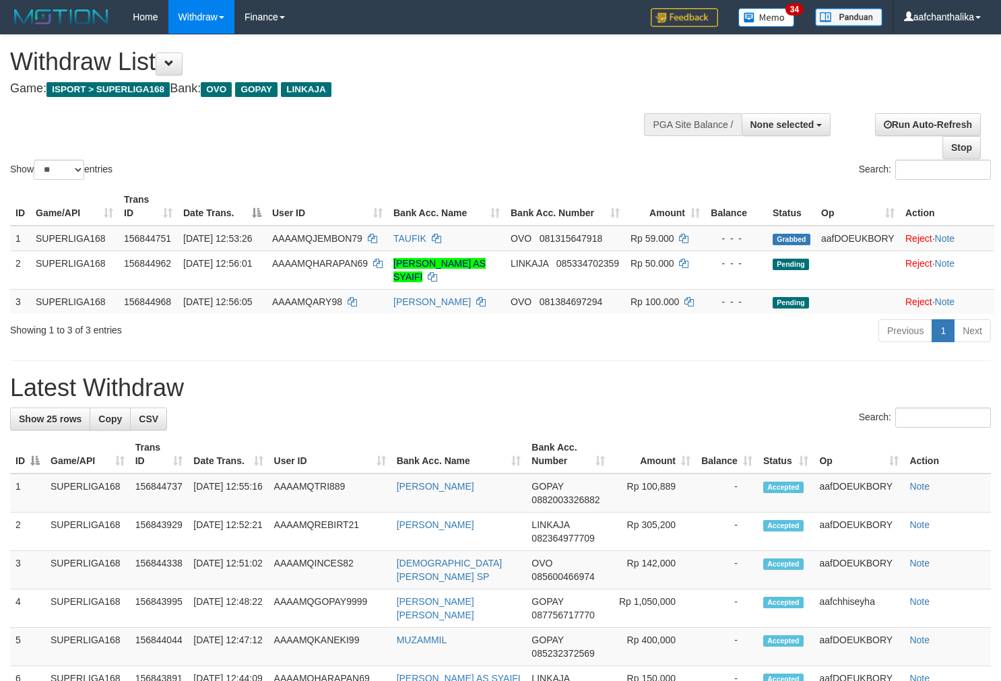 Image resolution: width=1001 pixels, height=681 pixels. What do you see at coordinates (792, 239) in the screenshot?
I see `span: Grabbed` at bounding box center [792, 239].